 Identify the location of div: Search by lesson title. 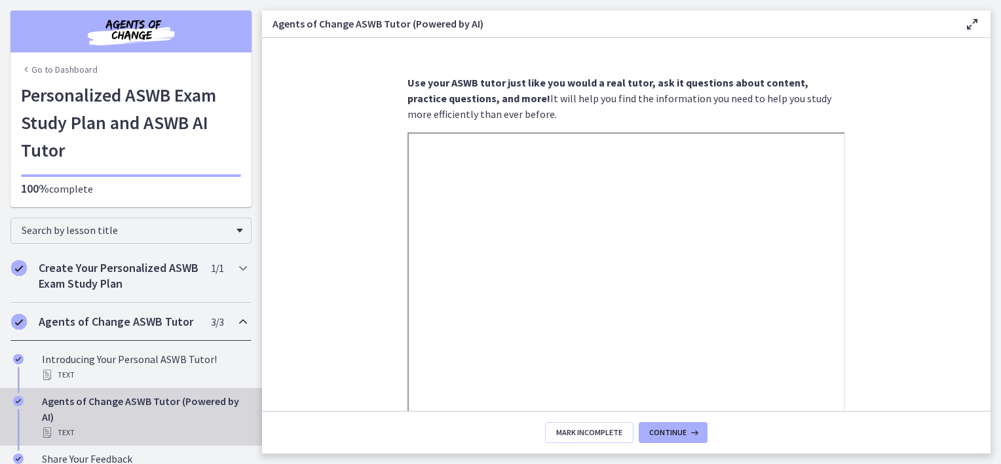
(131, 231).